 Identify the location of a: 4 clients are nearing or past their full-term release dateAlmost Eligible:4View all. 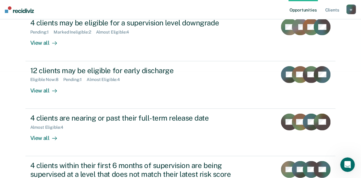
(181, 133).